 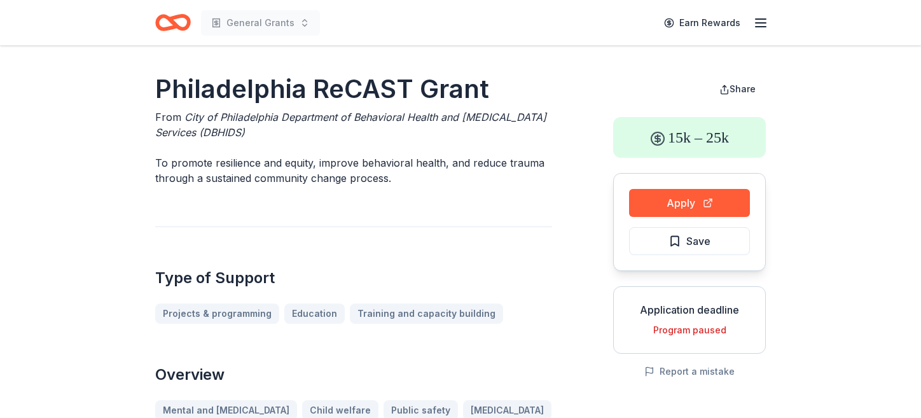 I want to click on div: Application deadline, so click(x=690, y=310).